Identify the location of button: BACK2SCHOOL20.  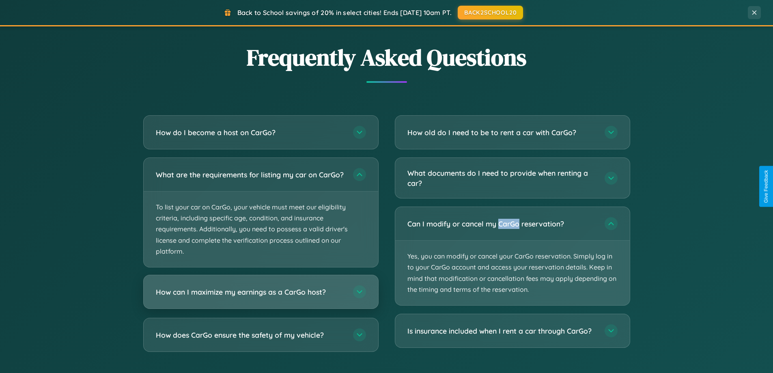
(490, 13).